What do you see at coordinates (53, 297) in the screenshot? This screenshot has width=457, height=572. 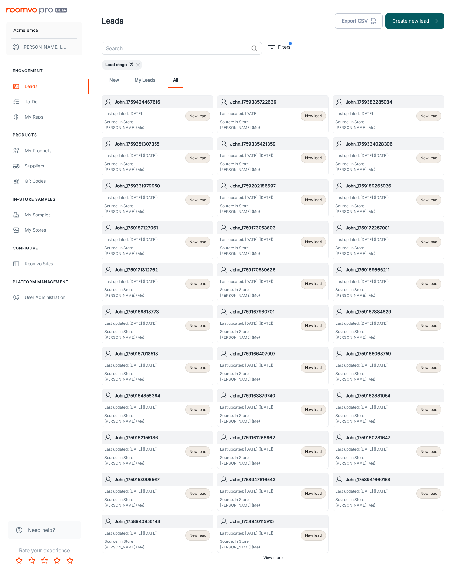 I see `div: User Administration` at bounding box center [53, 297].